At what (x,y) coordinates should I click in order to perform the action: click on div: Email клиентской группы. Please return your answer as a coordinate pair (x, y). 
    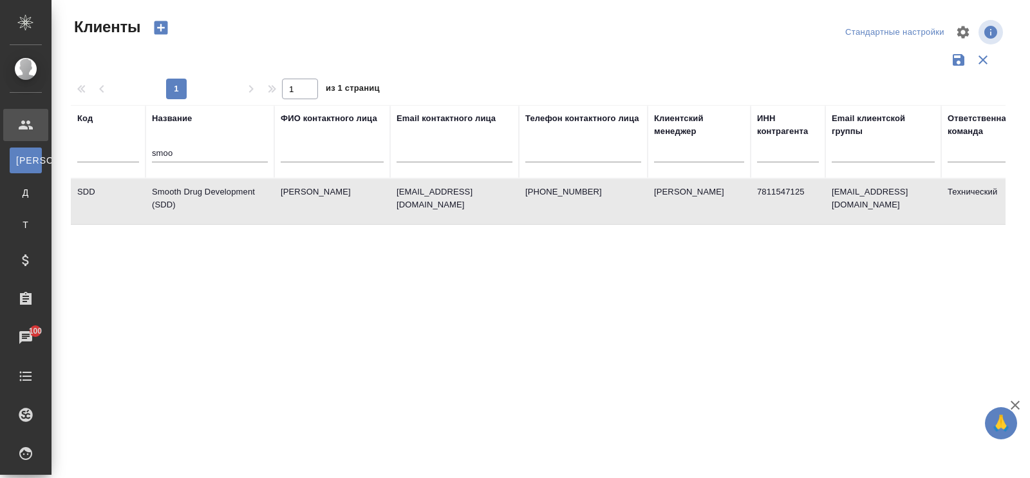
    Looking at the image, I should click on (884, 125).